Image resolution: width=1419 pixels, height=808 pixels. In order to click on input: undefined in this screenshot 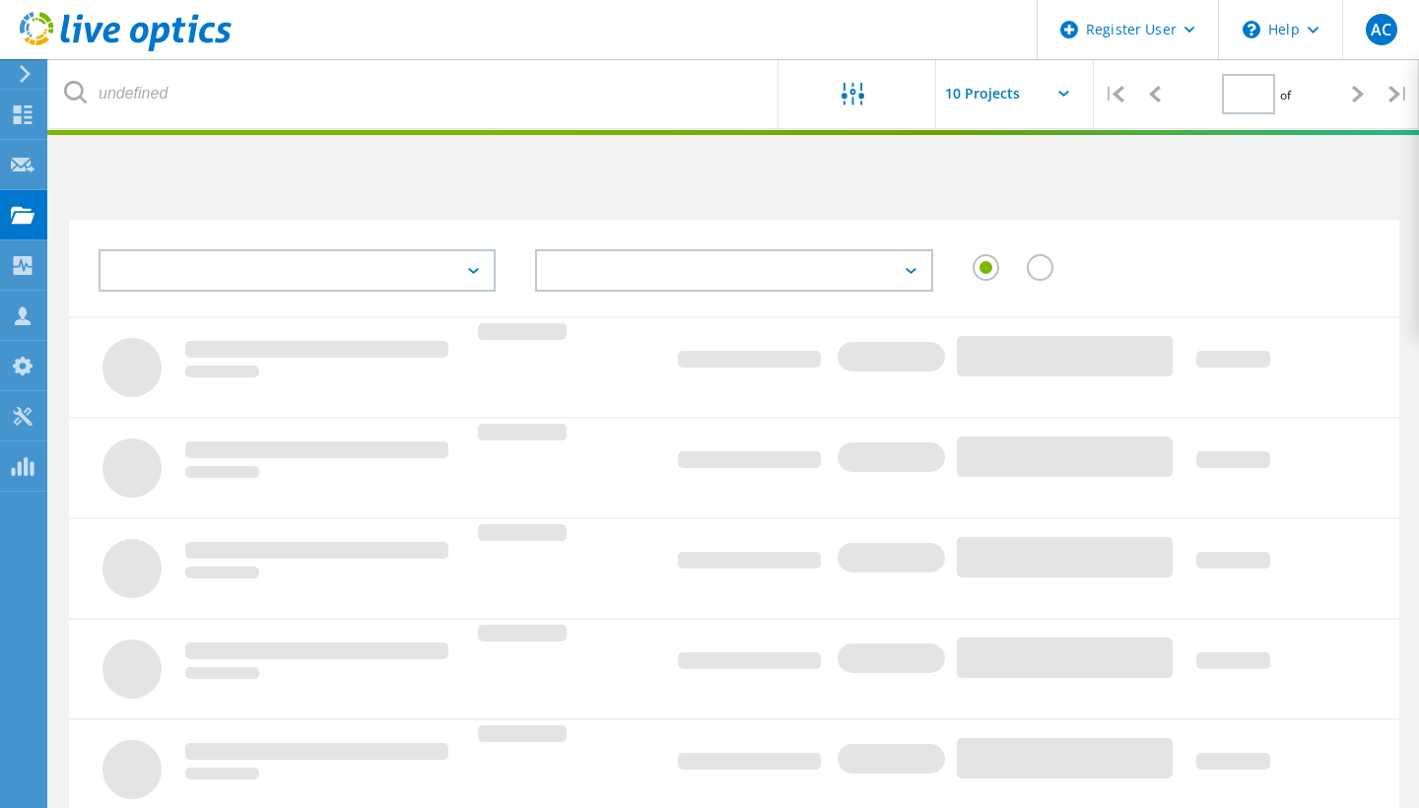, I will do `click(414, 94)`.